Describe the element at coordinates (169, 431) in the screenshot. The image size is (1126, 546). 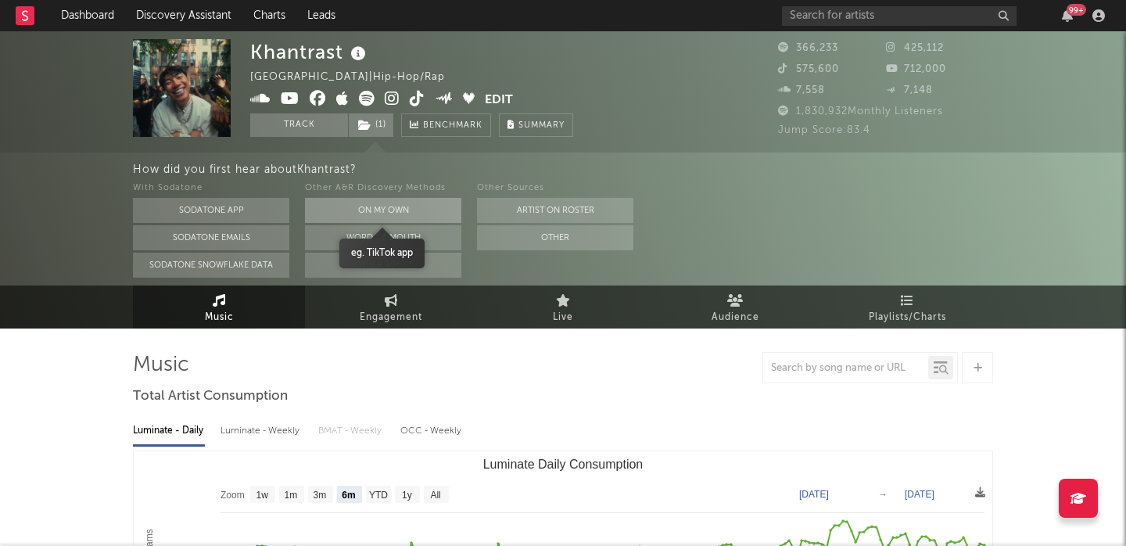
I see `div: Luminate - Daily` at that location.